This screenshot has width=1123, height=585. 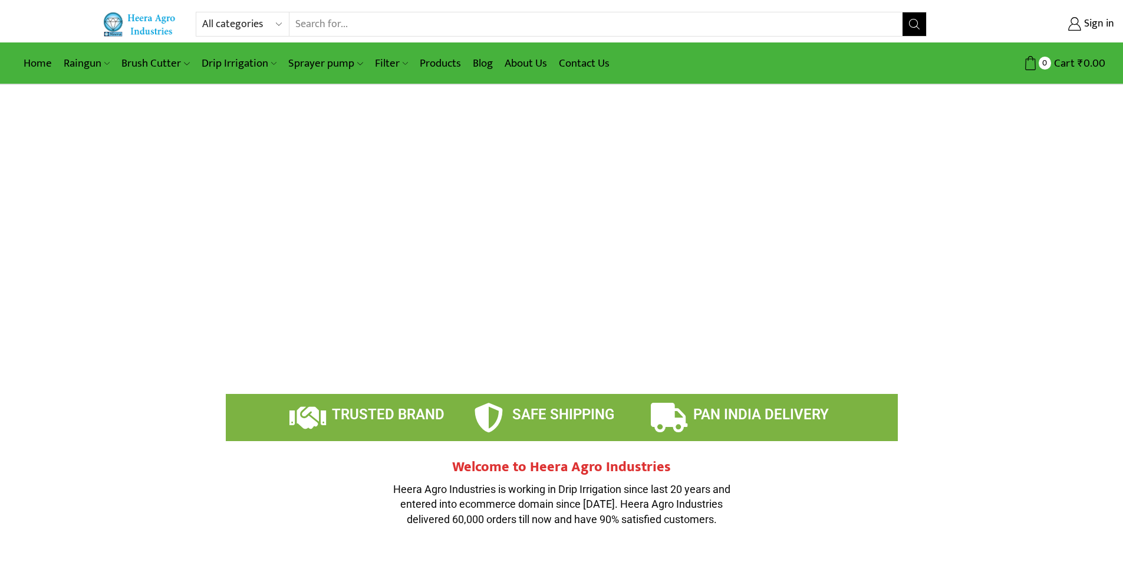 I want to click on a: Raingun, so click(x=87, y=63).